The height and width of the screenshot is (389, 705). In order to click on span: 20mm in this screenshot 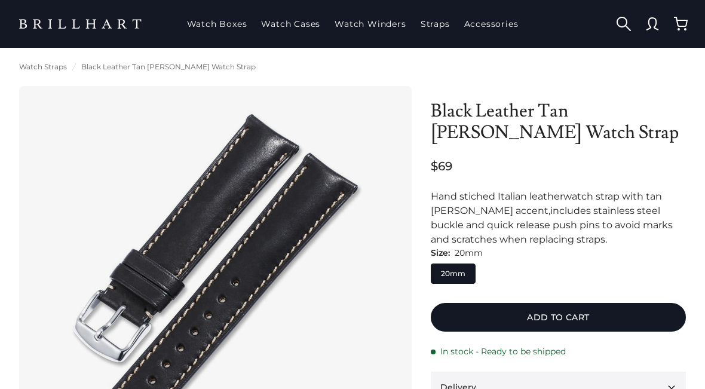, I will do `click(468, 253)`.